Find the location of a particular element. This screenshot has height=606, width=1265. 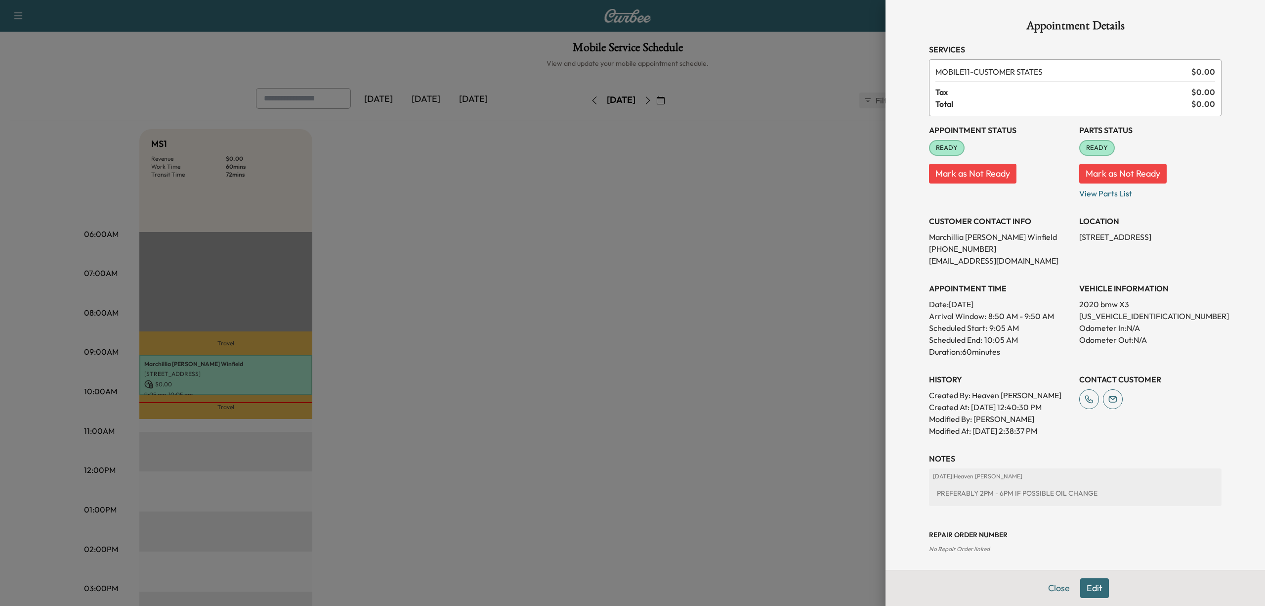

p: 2020 bmw X3 is located at coordinates (1151, 304).